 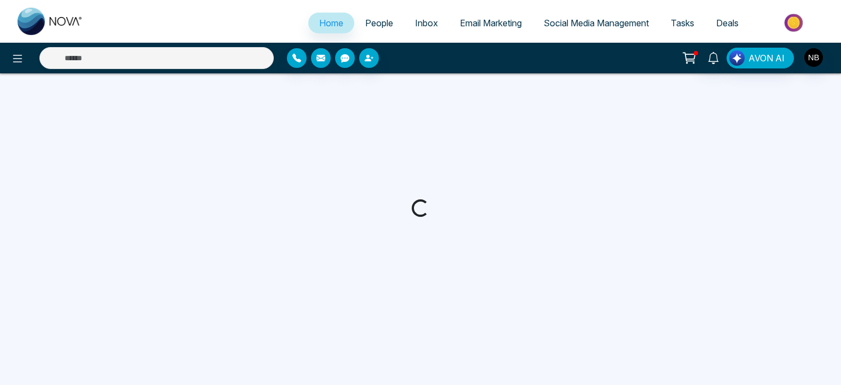 What do you see at coordinates (427, 23) in the screenshot?
I see `span: Inbox` at bounding box center [427, 23].